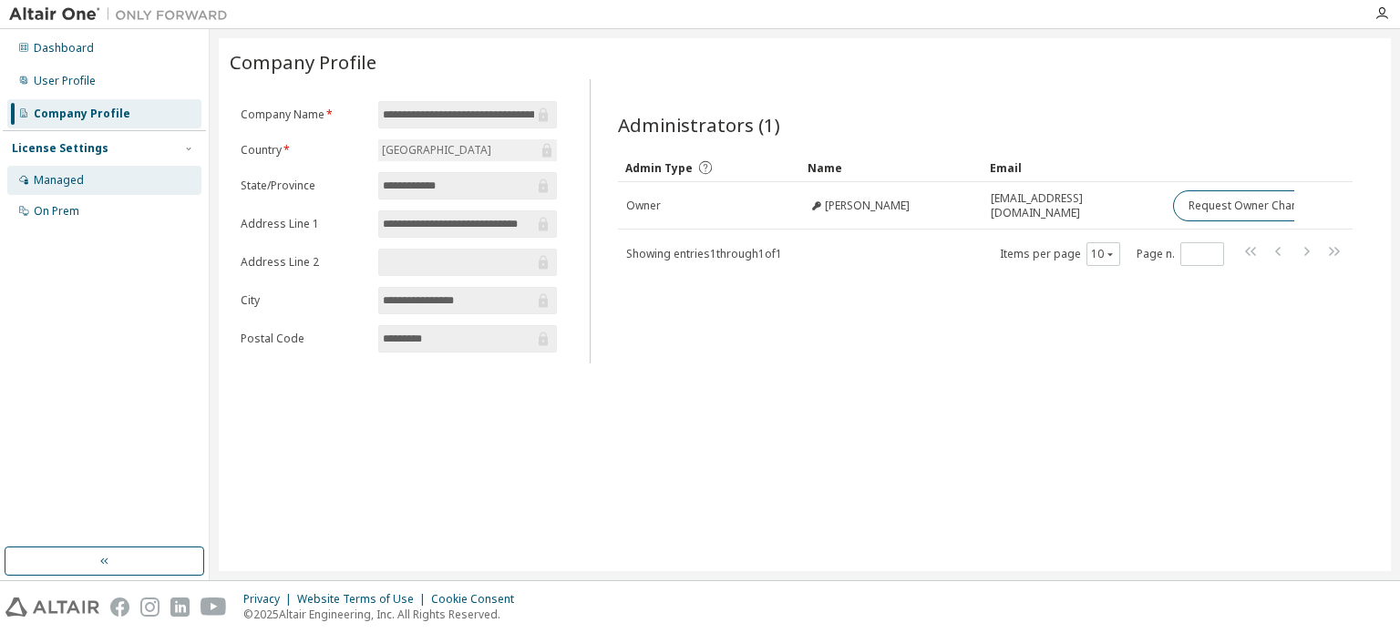  I want to click on label: Address Line 2, so click(303, 262).